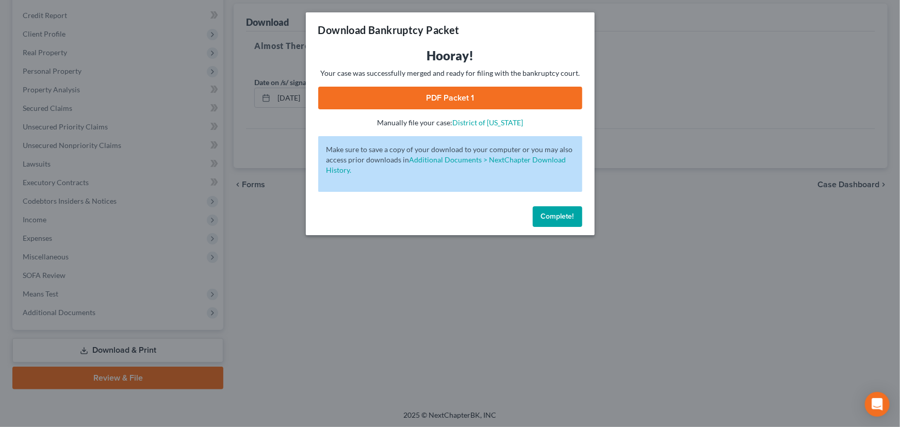  I want to click on h3: Hooray!, so click(450, 56).